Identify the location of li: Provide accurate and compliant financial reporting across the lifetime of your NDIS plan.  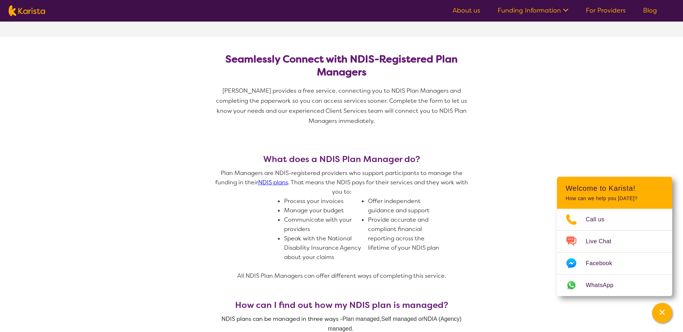
(407, 234).